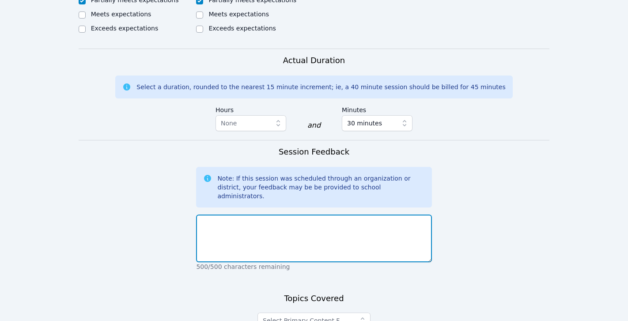  What do you see at coordinates (377, 123) in the screenshot?
I see `button: 30 minutes` at bounding box center [377, 123].